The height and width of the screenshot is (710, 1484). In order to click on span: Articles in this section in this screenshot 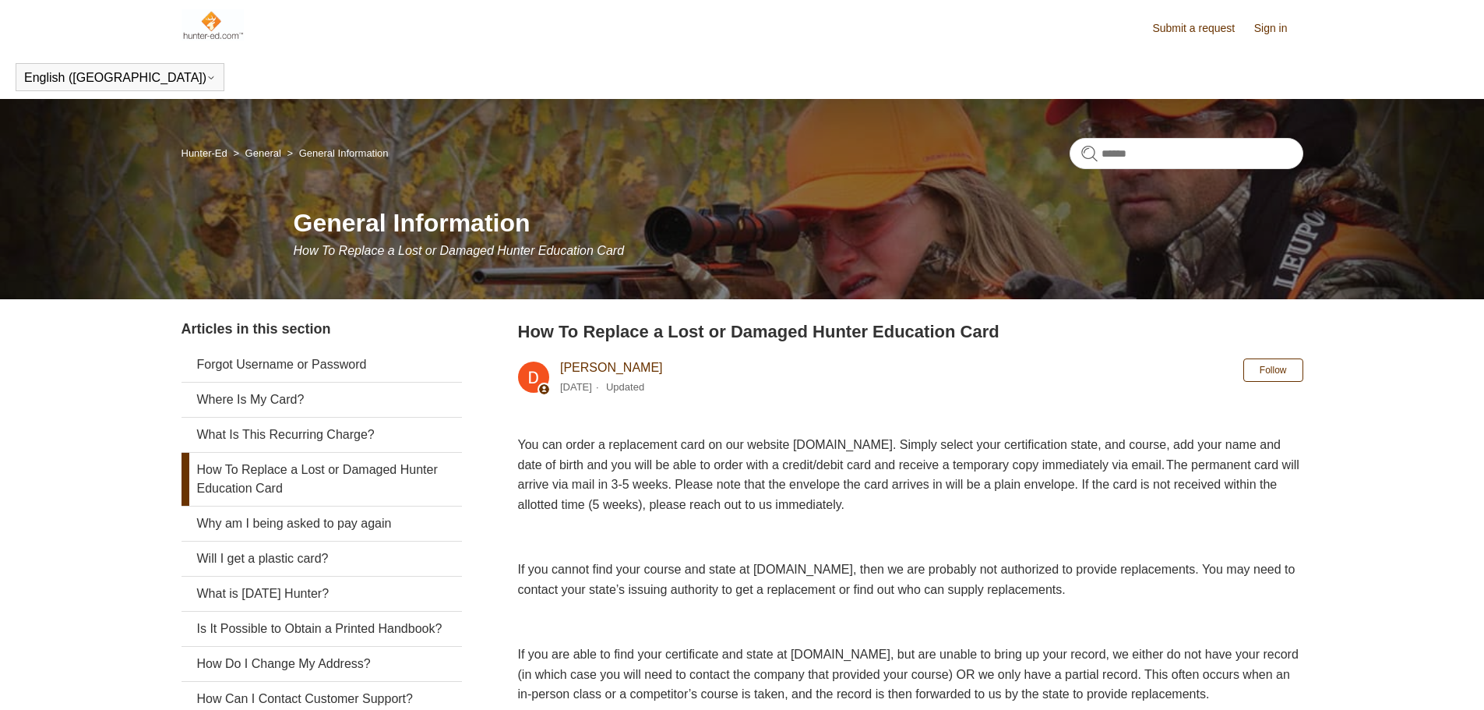, I will do `click(256, 329)`.